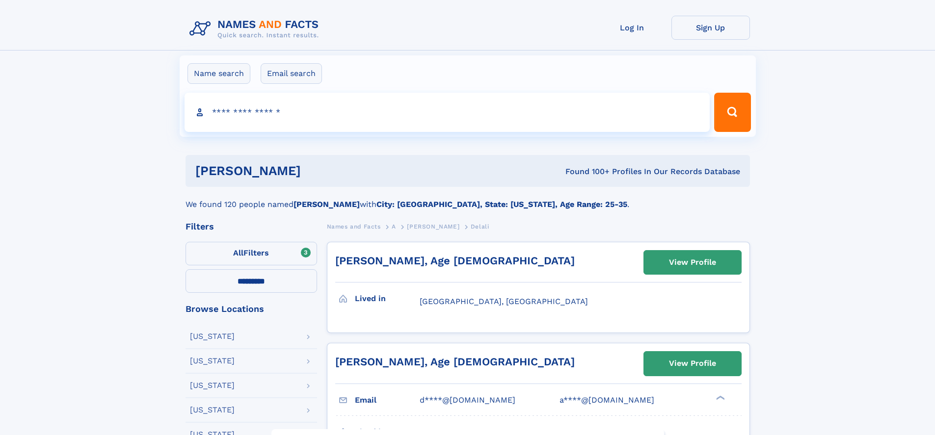 The height and width of the screenshot is (435, 935). Describe the element at coordinates (251, 309) in the screenshot. I see `div: Browse Locations` at that location.